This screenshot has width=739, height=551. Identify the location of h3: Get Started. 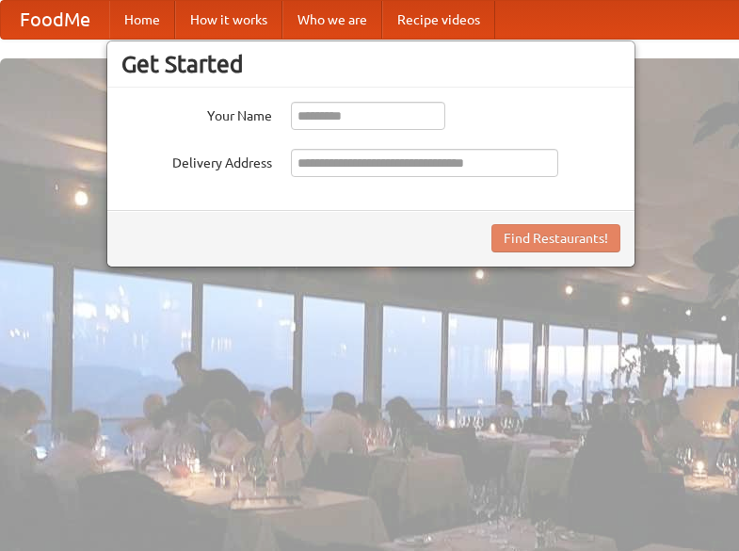
(371, 64).